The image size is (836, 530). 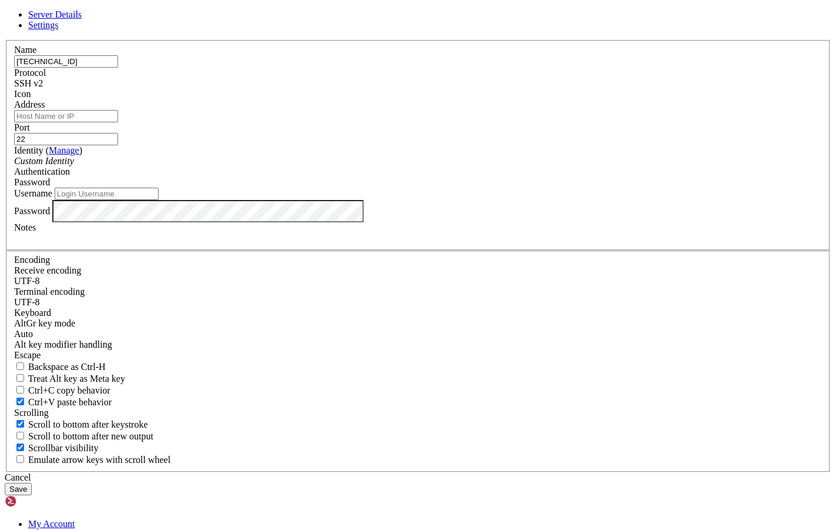 What do you see at coordinates (418, 83) in the screenshot?
I see `div: SSH v2` at bounding box center [418, 83].